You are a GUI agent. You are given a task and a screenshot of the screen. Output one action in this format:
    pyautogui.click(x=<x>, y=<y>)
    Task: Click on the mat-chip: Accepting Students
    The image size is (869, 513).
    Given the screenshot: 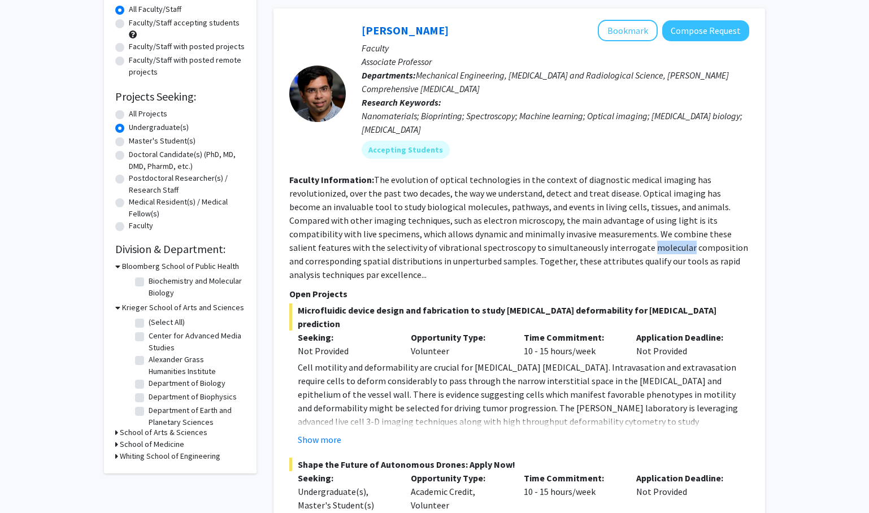 What is the action you would take?
    pyautogui.click(x=406, y=150)
    